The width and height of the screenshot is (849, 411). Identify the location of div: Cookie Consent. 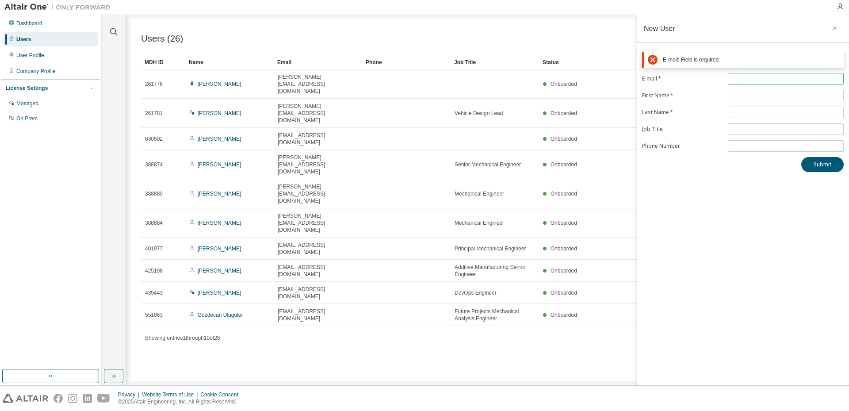
(222, 395).